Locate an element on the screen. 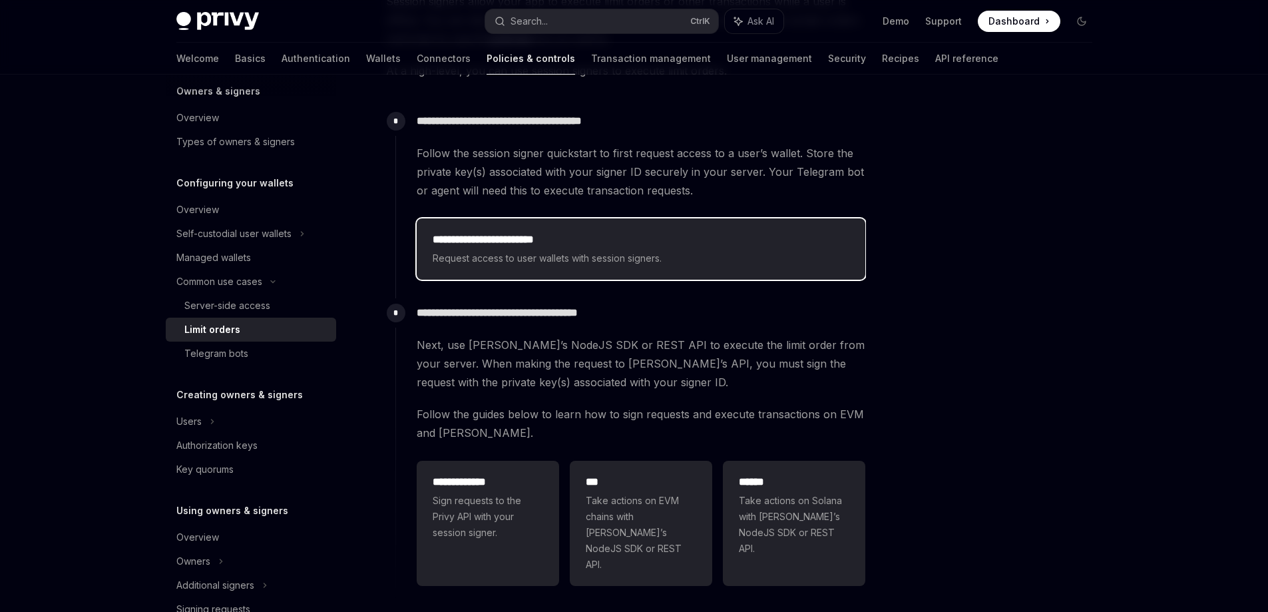  button: Toggle dark mode is located at coordinates (1082, 21).